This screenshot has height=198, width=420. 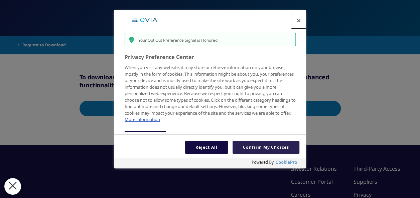 I want to click on div: Company Logo, so click(x=144, y=20).